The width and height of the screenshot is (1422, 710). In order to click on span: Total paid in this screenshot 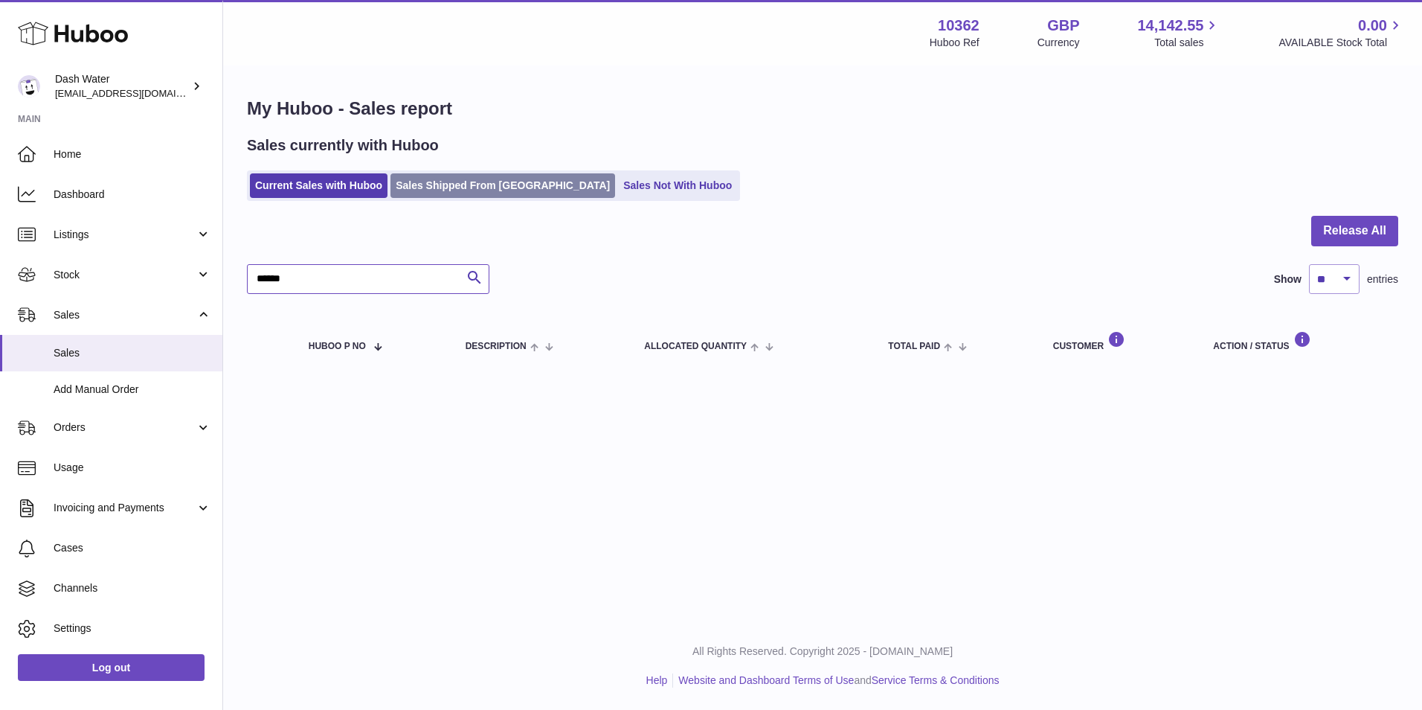, I will do `click(914, 346)`.